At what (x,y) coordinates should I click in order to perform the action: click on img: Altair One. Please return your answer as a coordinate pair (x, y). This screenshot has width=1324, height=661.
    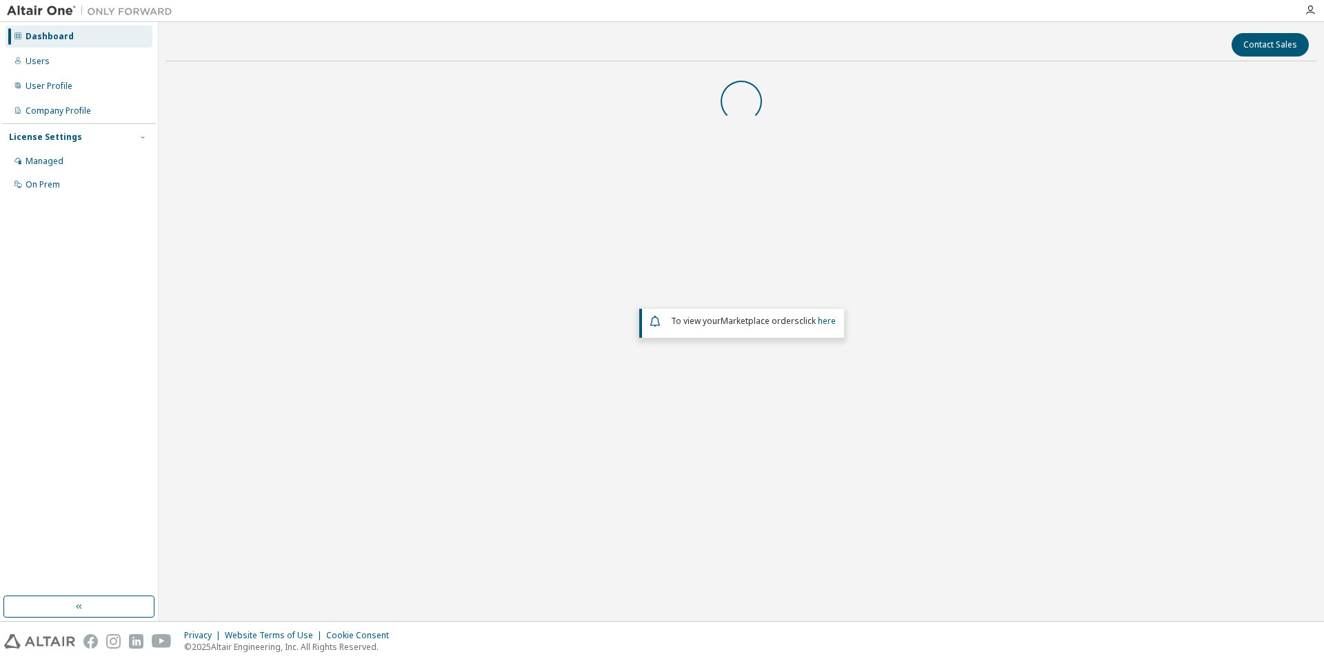
    Looking at the image, I should click on (93, 11).